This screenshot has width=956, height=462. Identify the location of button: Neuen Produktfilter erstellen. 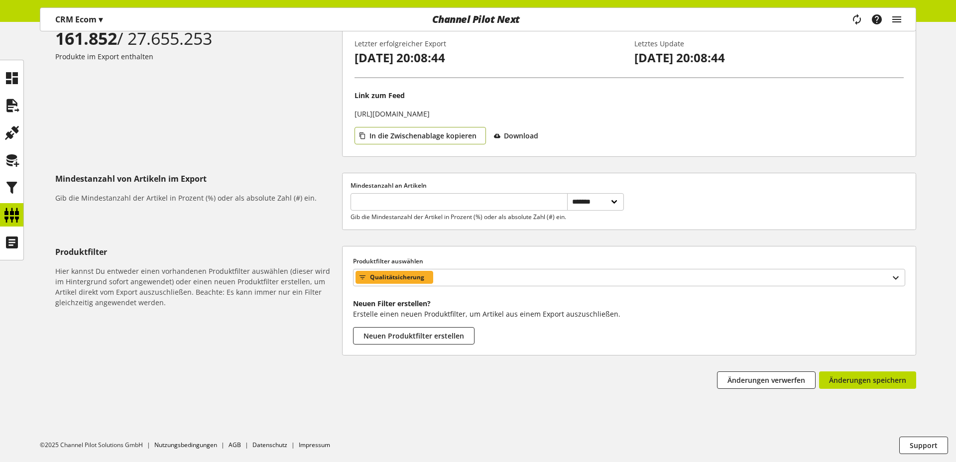
(414, 336).